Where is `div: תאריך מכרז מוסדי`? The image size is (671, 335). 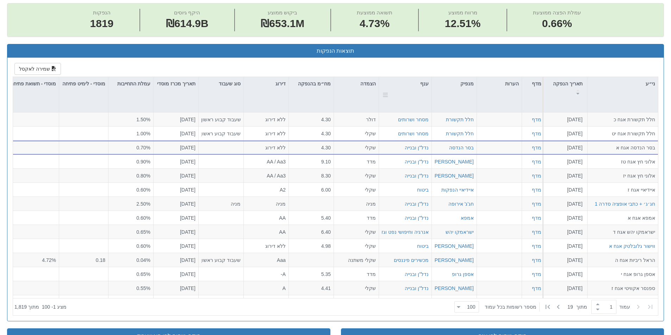 div: תאריך מכרז מוסדי is located at coordinates (176, 88).